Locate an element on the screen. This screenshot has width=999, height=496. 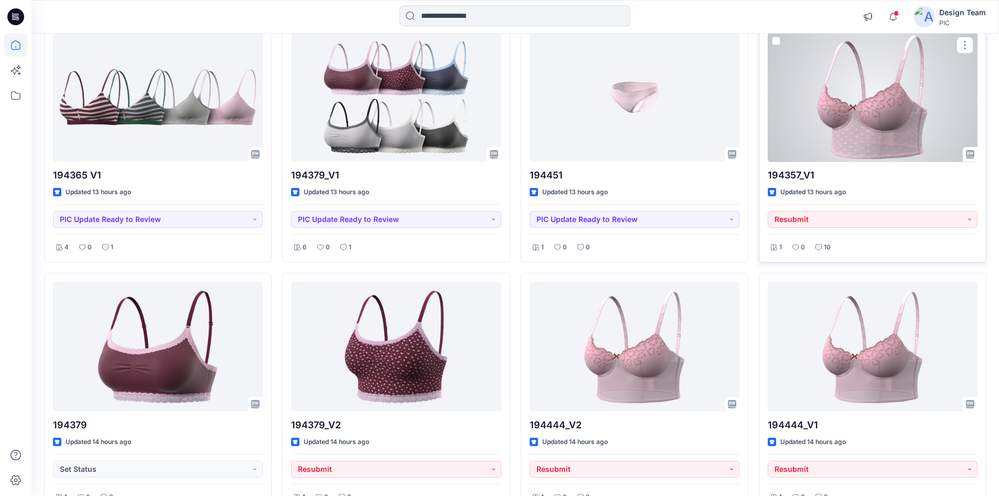
div: PIC is located at coordinates (963, 23).